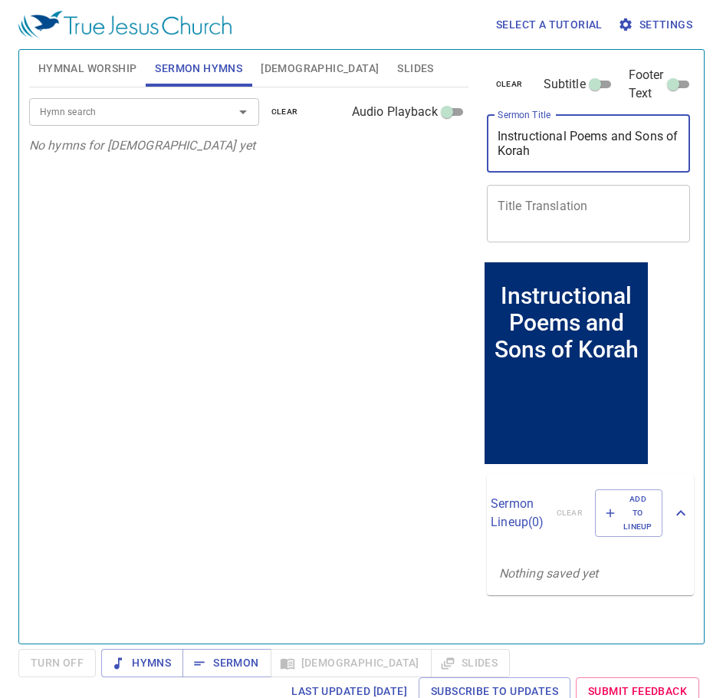 This screenshot has width=723, height=698. I want to click on i: Nothing saved yet, so click(549, 573).